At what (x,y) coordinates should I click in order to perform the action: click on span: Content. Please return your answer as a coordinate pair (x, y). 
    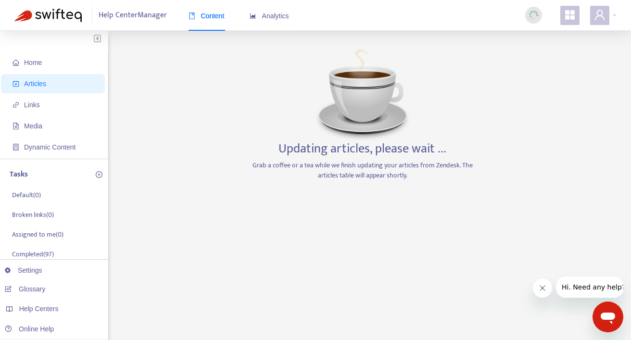
    Looking at the image, I should click on (206, 16).